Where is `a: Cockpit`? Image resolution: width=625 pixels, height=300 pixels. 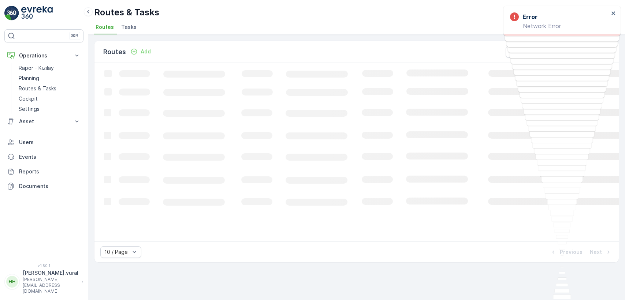
a: Cockpit is located at coordinates (49, 99).